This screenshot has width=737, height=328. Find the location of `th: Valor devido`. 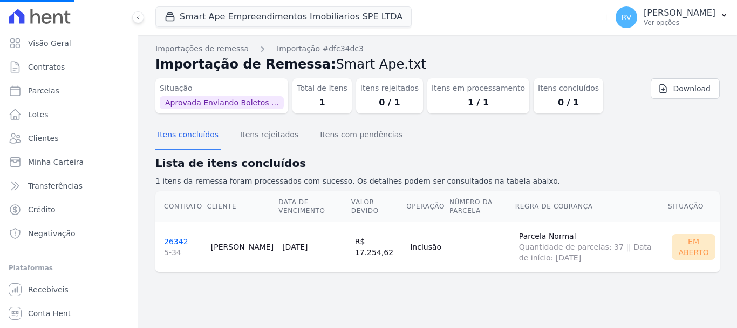

th: Valor devido is located at coordinates (378, 206).